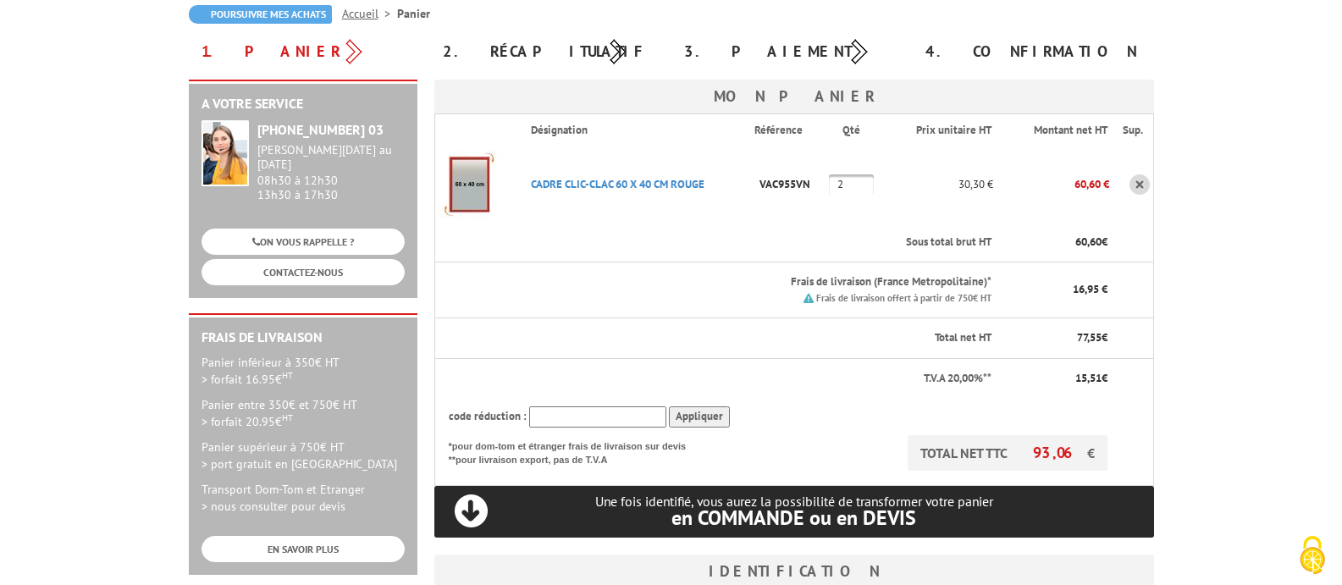 The image size is (1342, 585). What do you see at coordinates (303, 549) in the screenshot?
I see `a: EN SAVOIR PLUS` at bounding box center [303, 549].